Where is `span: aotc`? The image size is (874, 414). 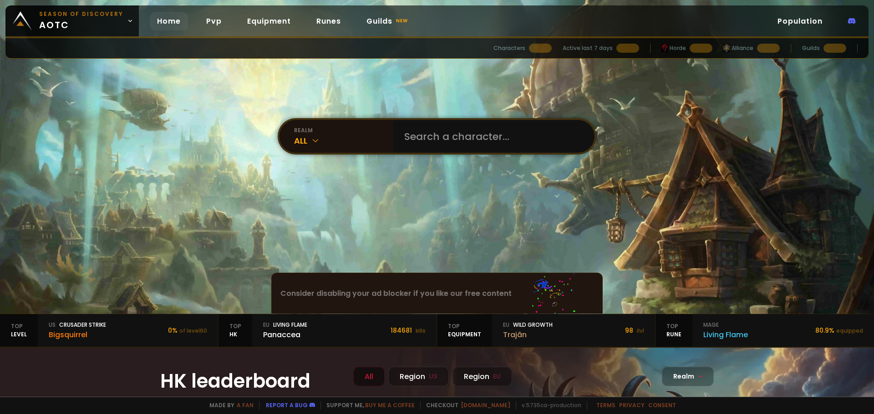 span: aotc is located at coordinates (81, 21).